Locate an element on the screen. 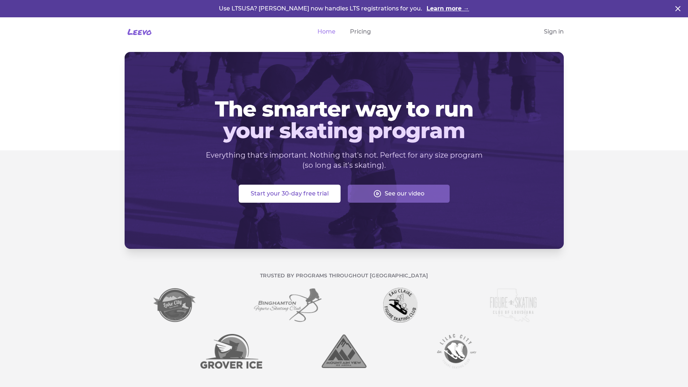 The height and width of the screenshot is (387, 688). img: FSC of LA is located at coordinates (513, 305).